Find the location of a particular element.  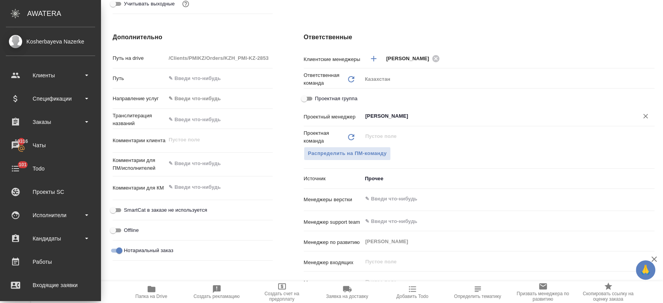

h4: Дополнительно is located at coordinates (193, 37).